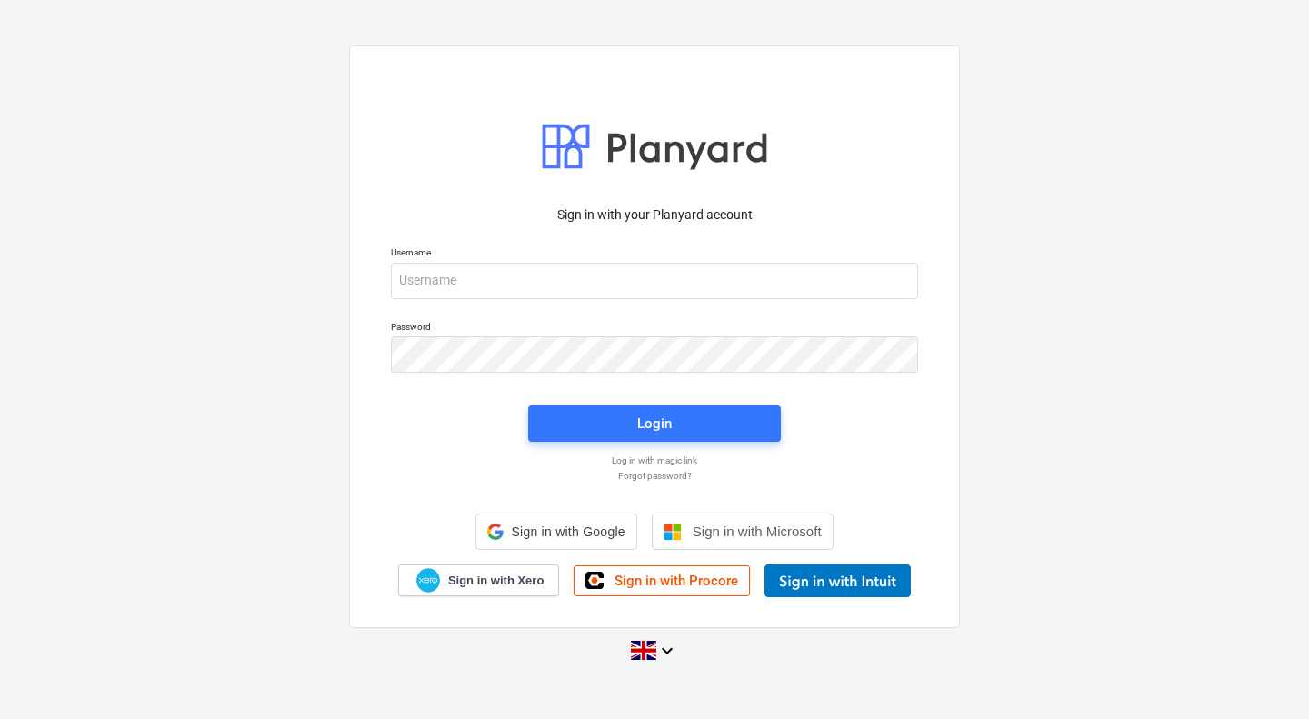 This screenshot has width=1309, height=719. Describe the element at coordinates (655, 460) in the screenshot. I see `p: Log in with magic link` at that location.